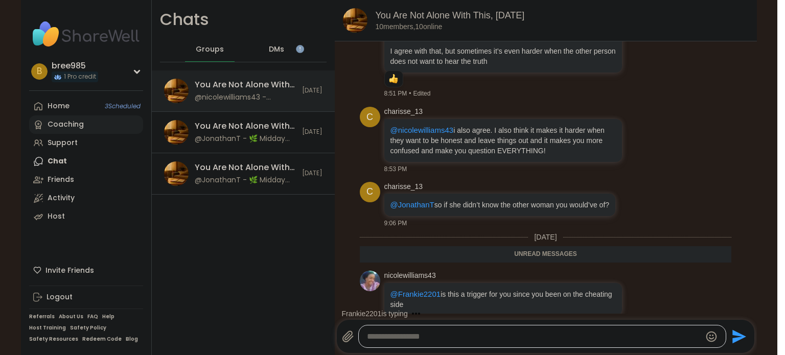  I want to click on img: You Are Not Alone With This, Oct 09, so click(176, 132).